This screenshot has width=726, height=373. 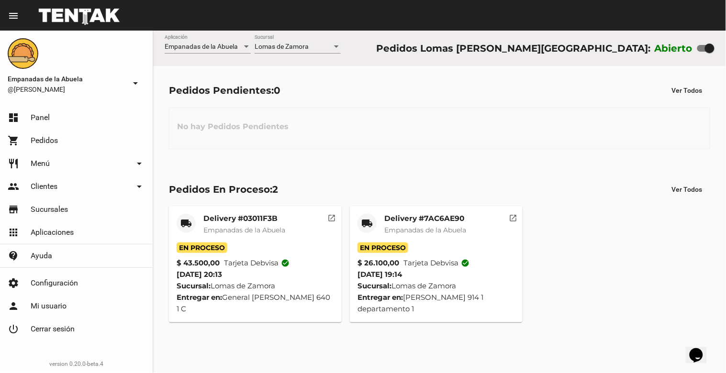 What do you see at coordinates (44, 141) in the screenshot?
I see `span: Pedidos` at bounding box center [44, 141].